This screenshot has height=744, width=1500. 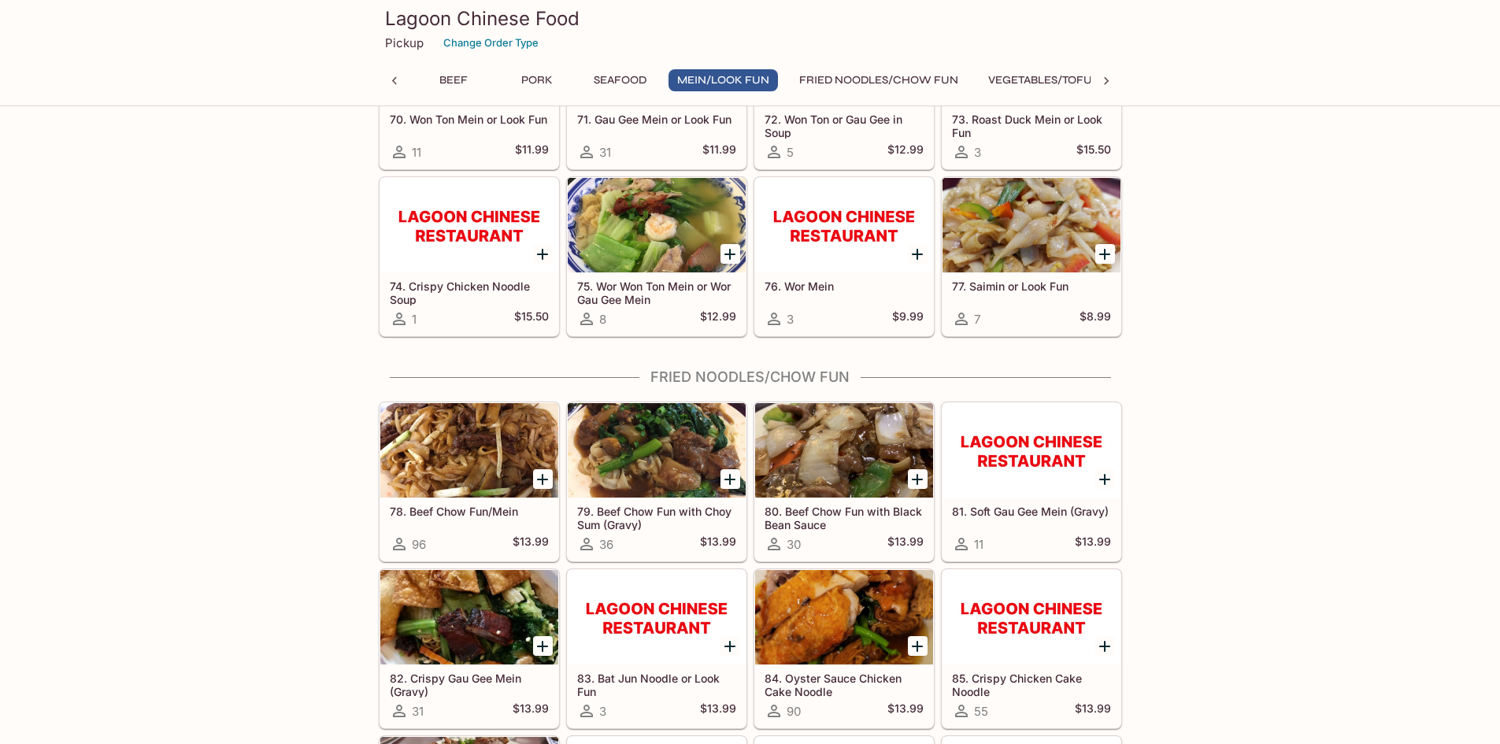 What do you see at coordinates (844, 450) in the screenshot?
I see `div: 80. Beef Chow Fun with Black Bean Sauce` at bounding box center [844, 450].